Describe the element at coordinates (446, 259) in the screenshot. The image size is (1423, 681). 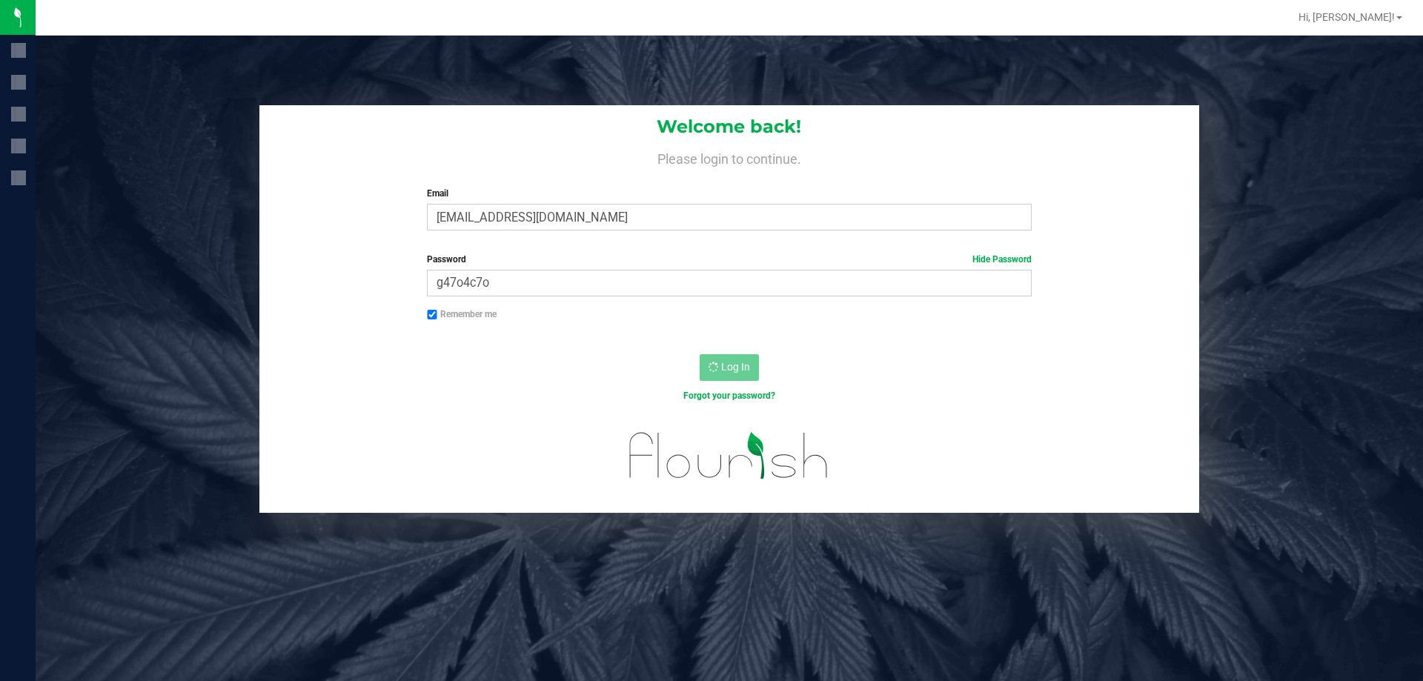
I see `span: Password` at that location.